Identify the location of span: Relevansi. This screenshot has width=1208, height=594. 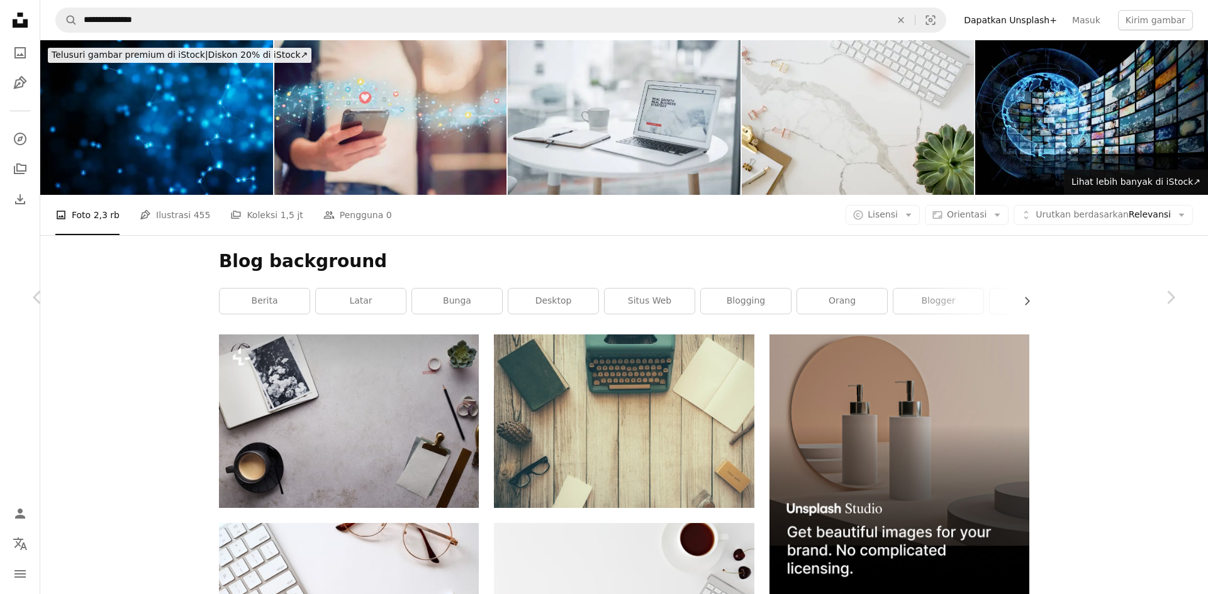
(1103, 215).